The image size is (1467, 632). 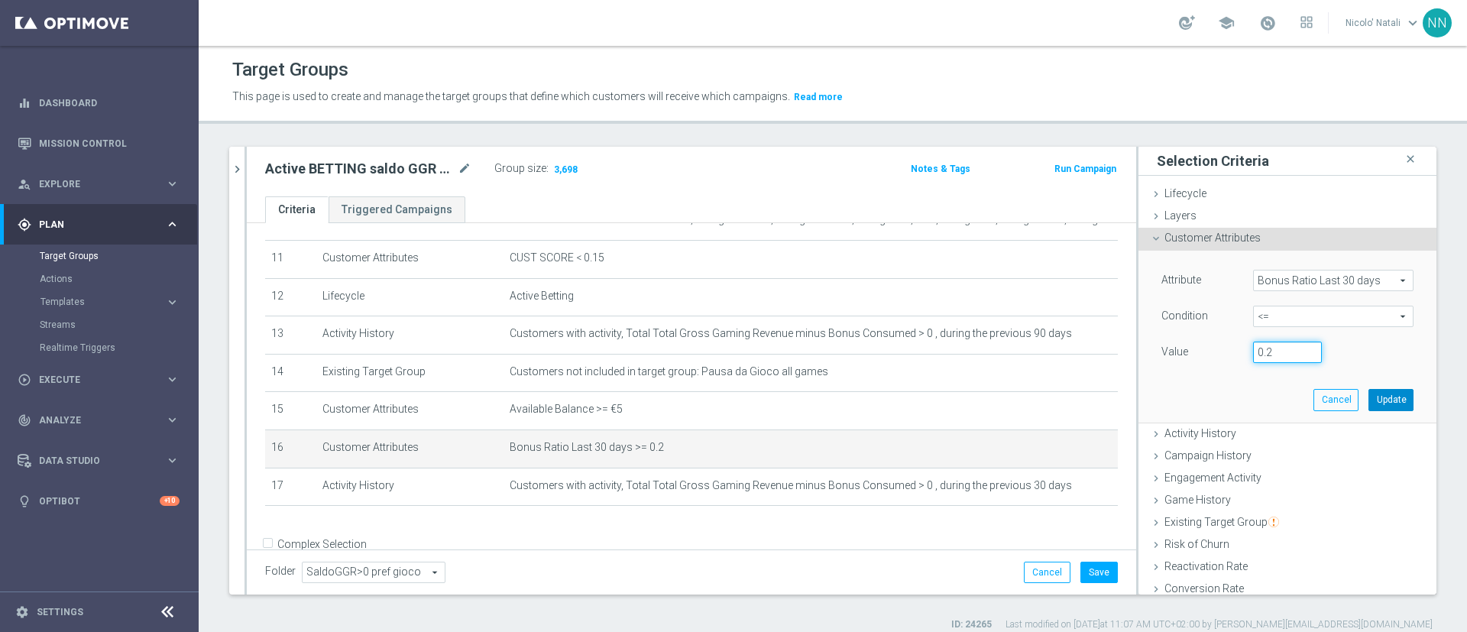 What do you see at coordinates (1411, 159) in the screenshot?
I see `i: close` at bounding box center [1411, 159].